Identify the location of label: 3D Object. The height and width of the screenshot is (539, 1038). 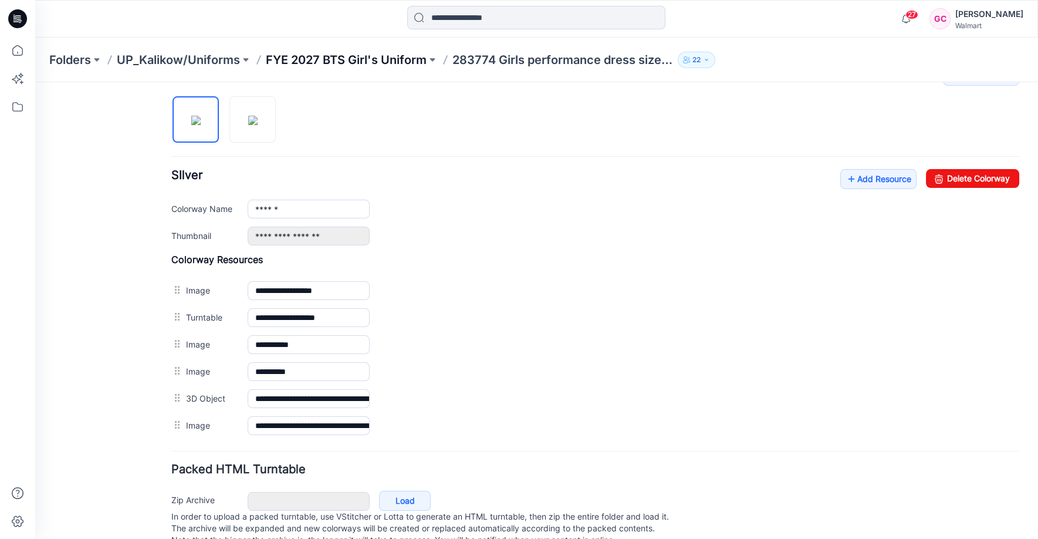
(175, 316).